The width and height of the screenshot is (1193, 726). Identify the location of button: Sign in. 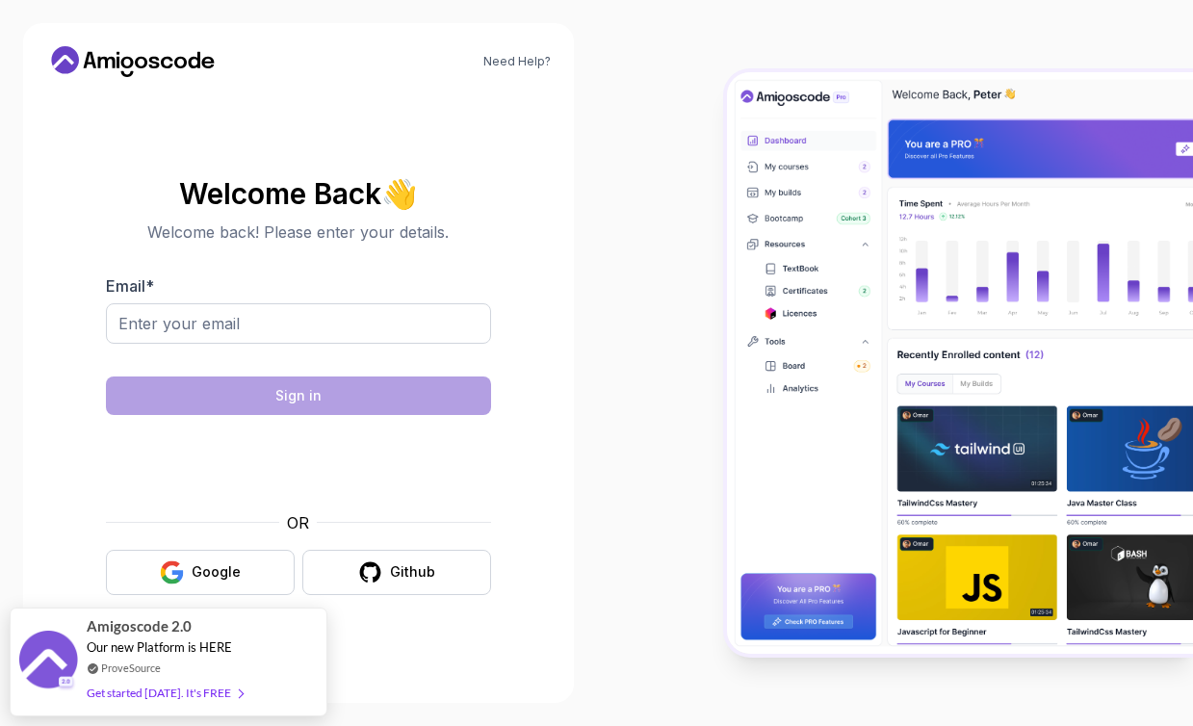
(298, 396).